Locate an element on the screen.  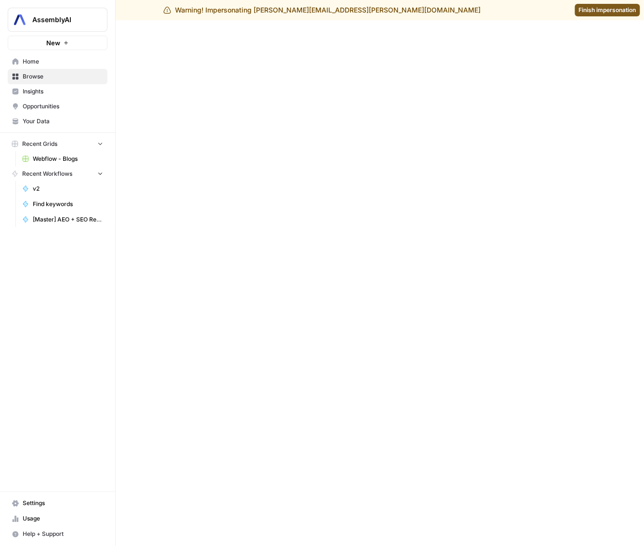
span: Home is located at coordinates (63, 62).